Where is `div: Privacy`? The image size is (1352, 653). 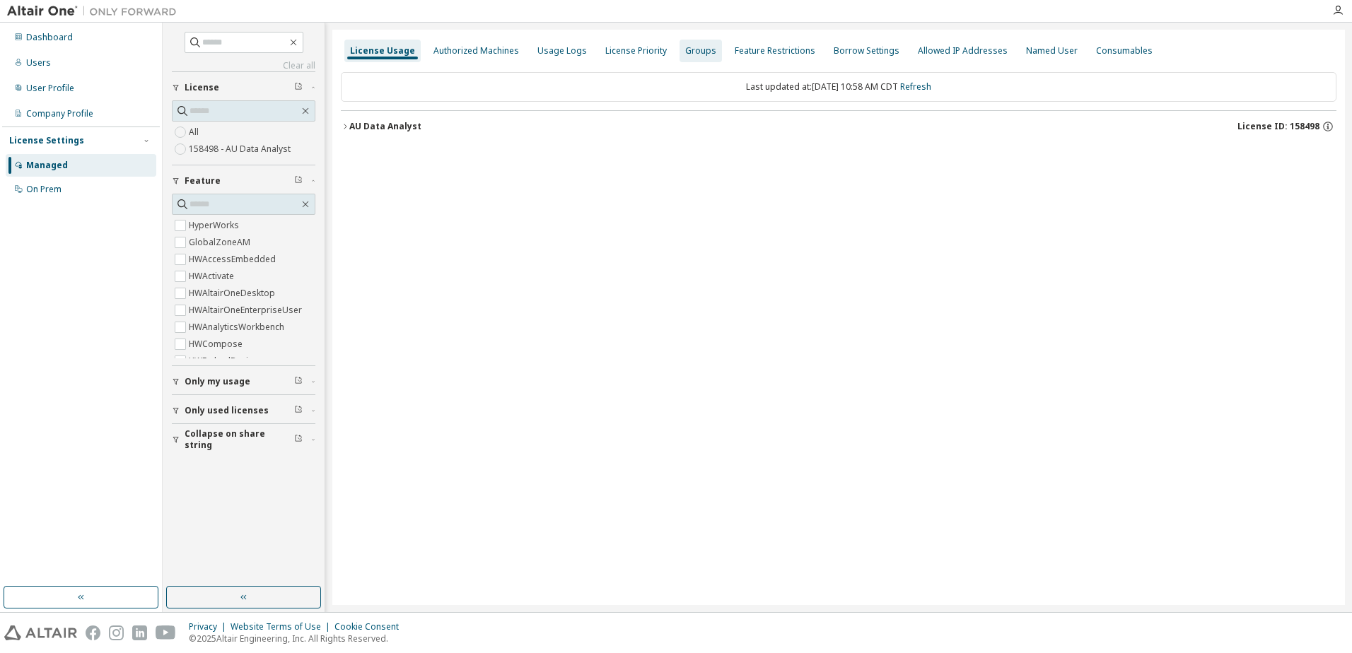
div: Privacy is located at coordinates (209, 627).